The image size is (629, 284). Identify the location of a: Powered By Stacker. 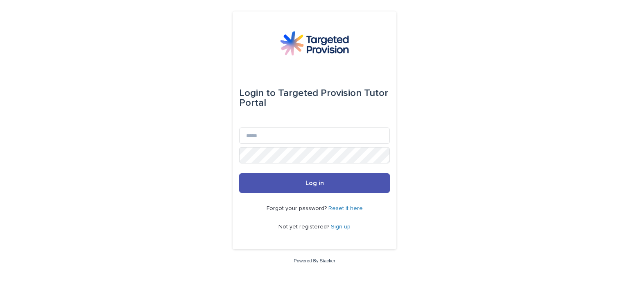
(314, 261).